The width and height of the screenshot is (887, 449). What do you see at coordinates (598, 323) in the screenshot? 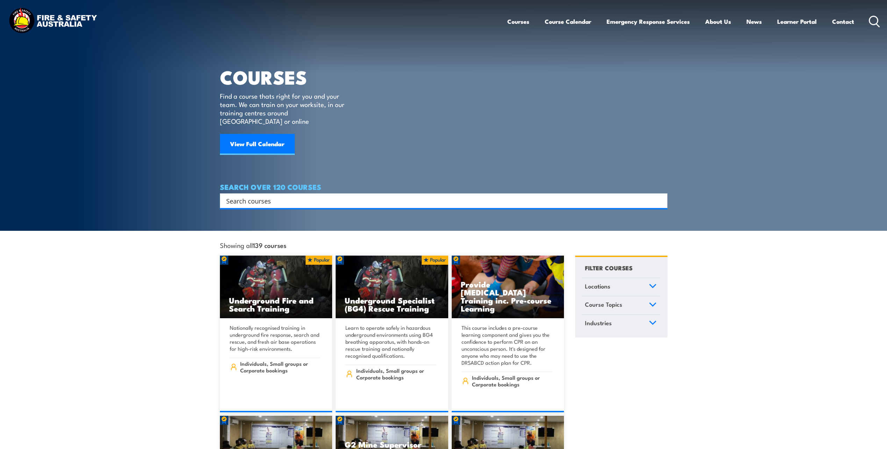
I see `span: Industries` at bounding box center [598, 323].